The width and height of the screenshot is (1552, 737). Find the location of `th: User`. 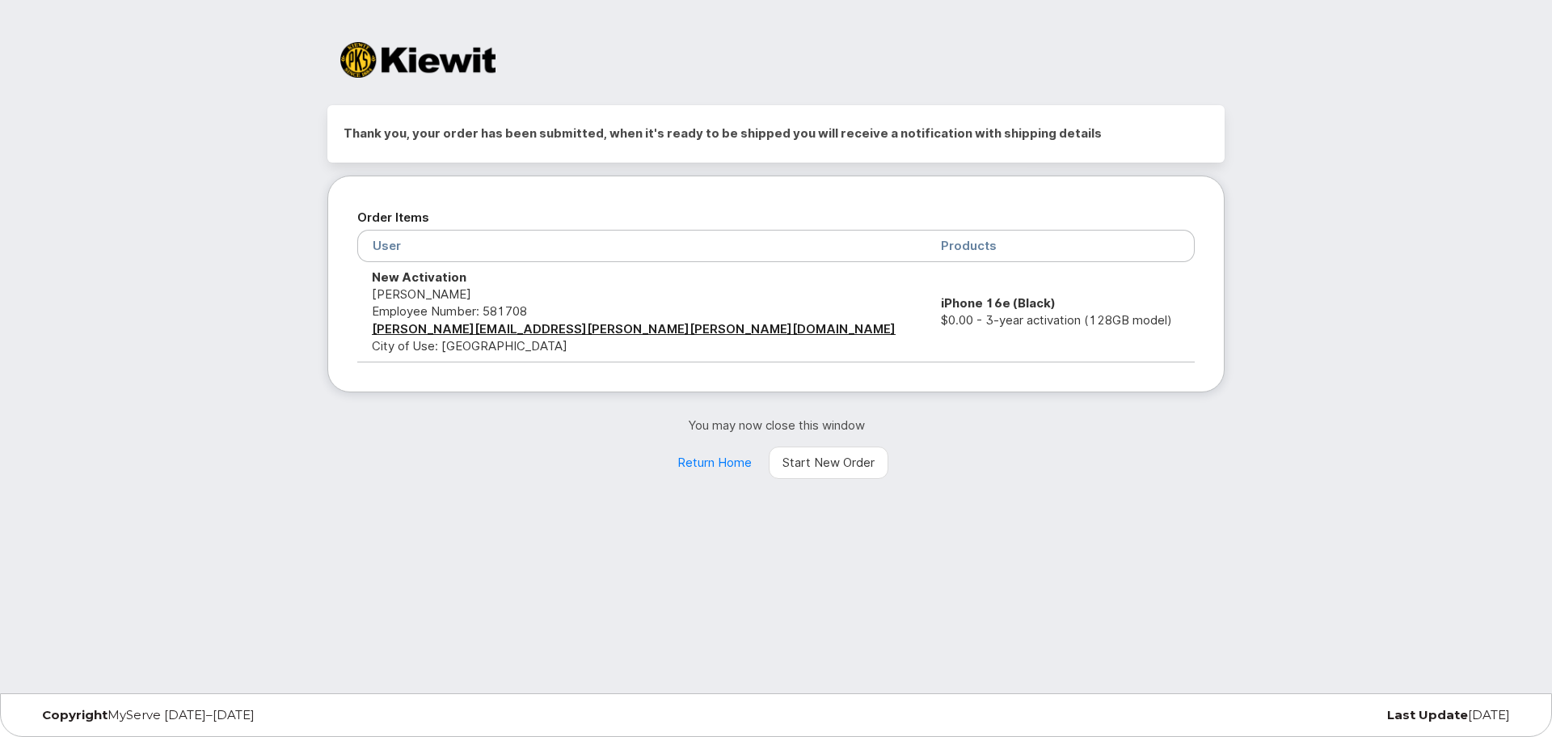

th: User is located at coordinates (642, 245).